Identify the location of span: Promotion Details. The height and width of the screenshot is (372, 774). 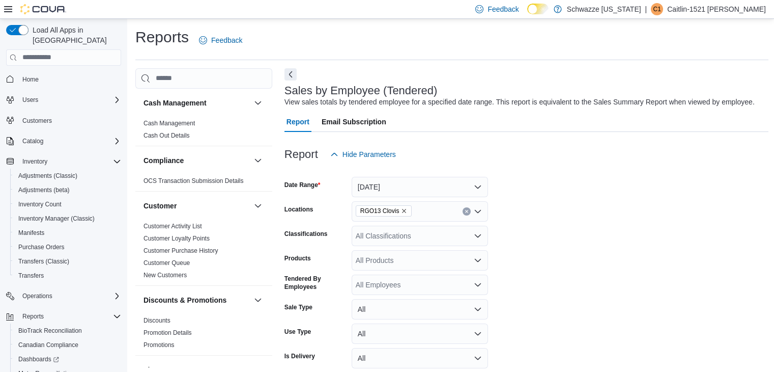
(167, 332).